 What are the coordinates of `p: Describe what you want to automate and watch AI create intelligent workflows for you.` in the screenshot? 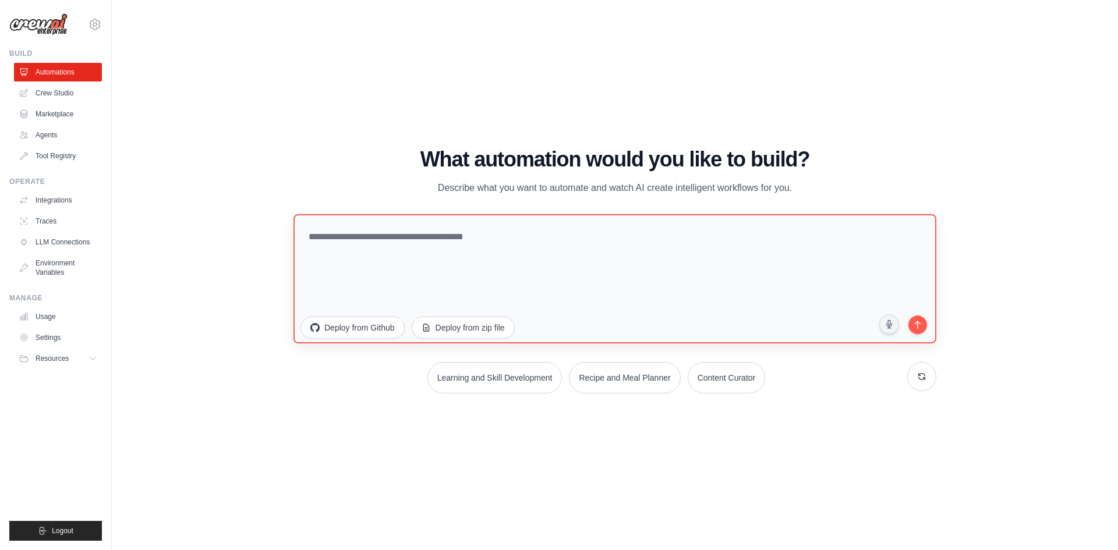 It's located at (615, 188).